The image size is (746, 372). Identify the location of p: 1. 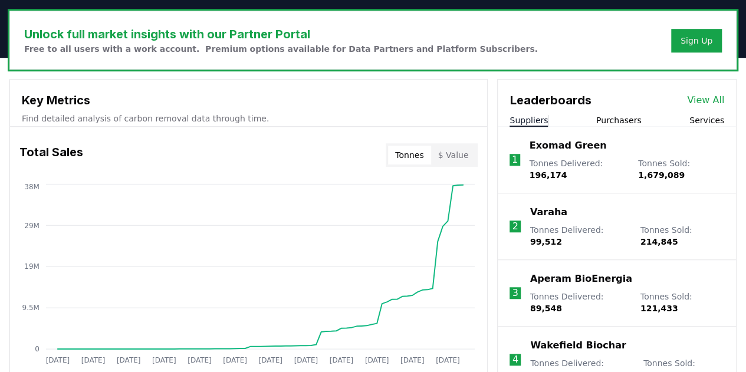
(515, 160).